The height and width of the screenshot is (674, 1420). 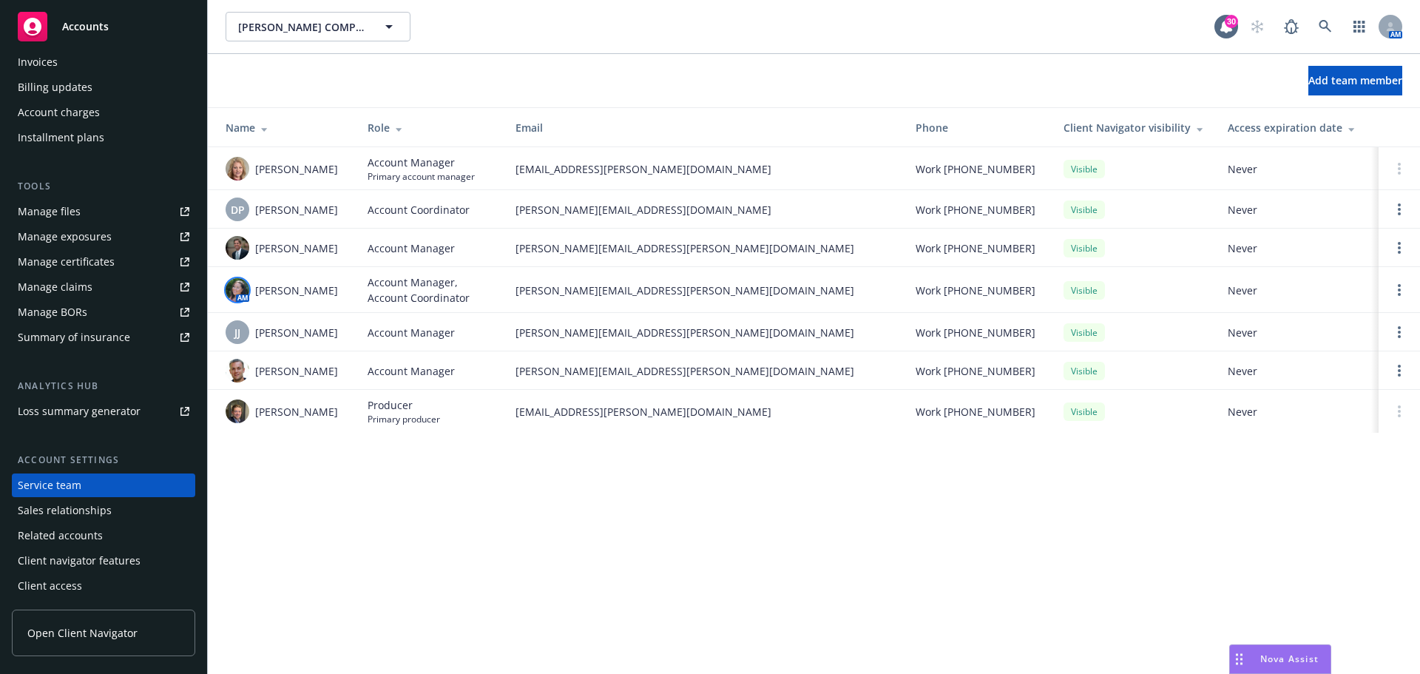 I want to click on div: Related accounts, so click(x=60, y=535).